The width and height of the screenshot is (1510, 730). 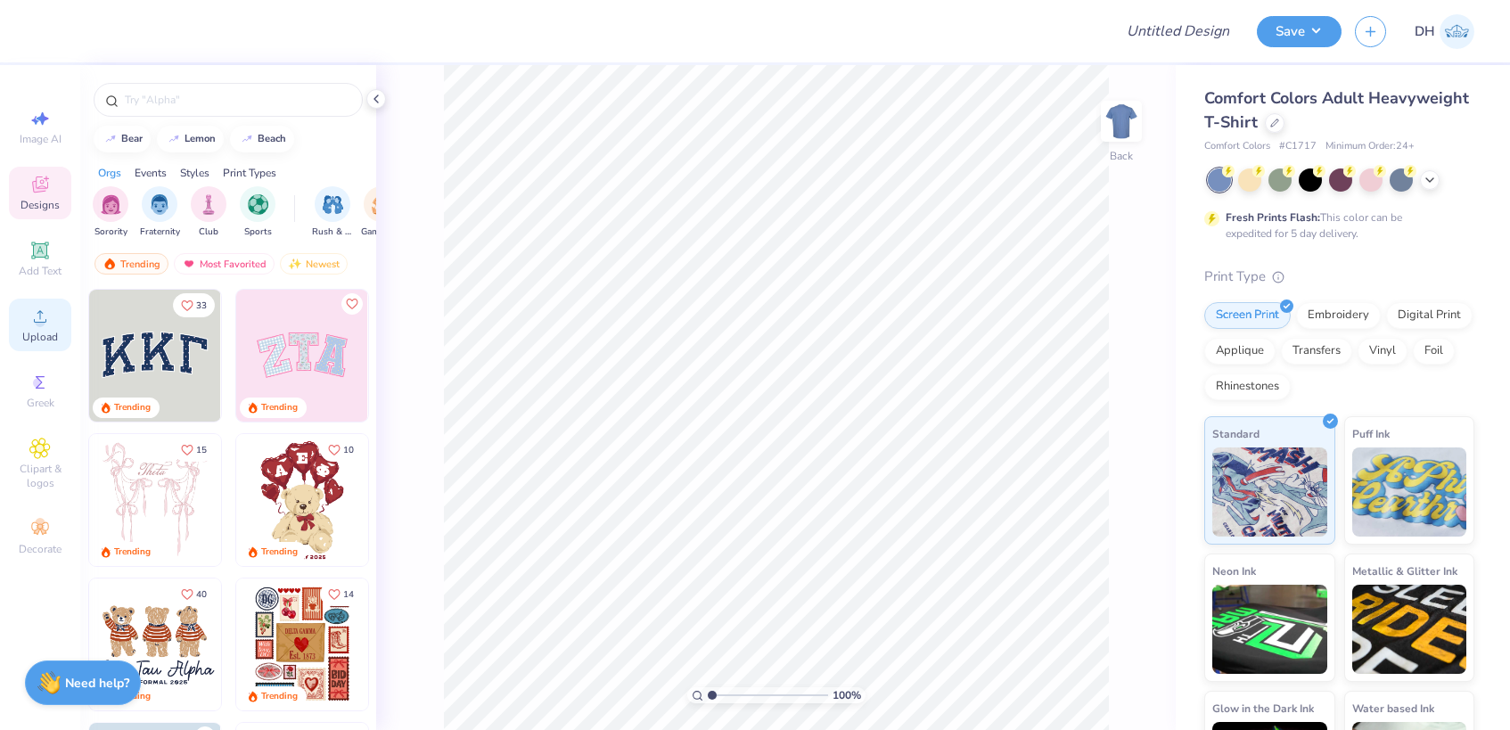 I want to click on span: Glow in the Dark Ink, so click(x=1263, y=708).